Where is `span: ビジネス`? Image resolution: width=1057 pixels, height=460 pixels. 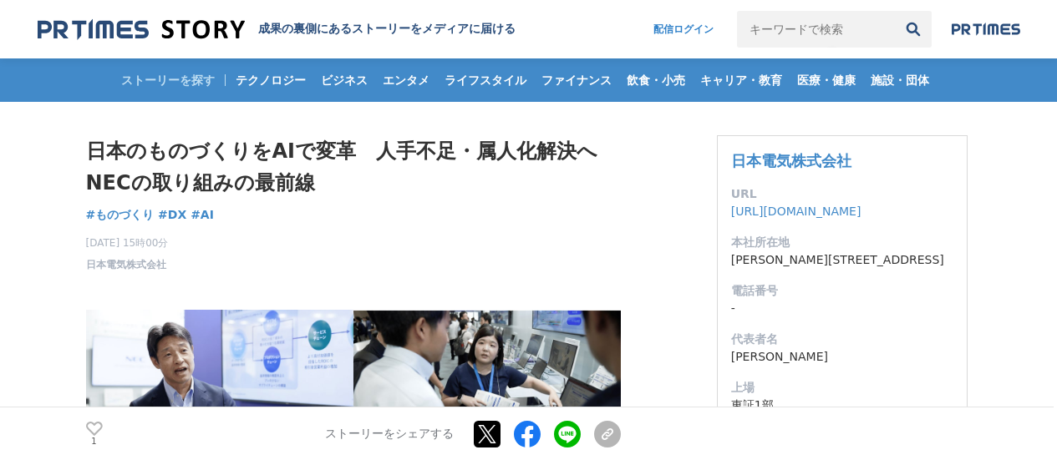 span: ビジネス is located at coordinates (344, 80).